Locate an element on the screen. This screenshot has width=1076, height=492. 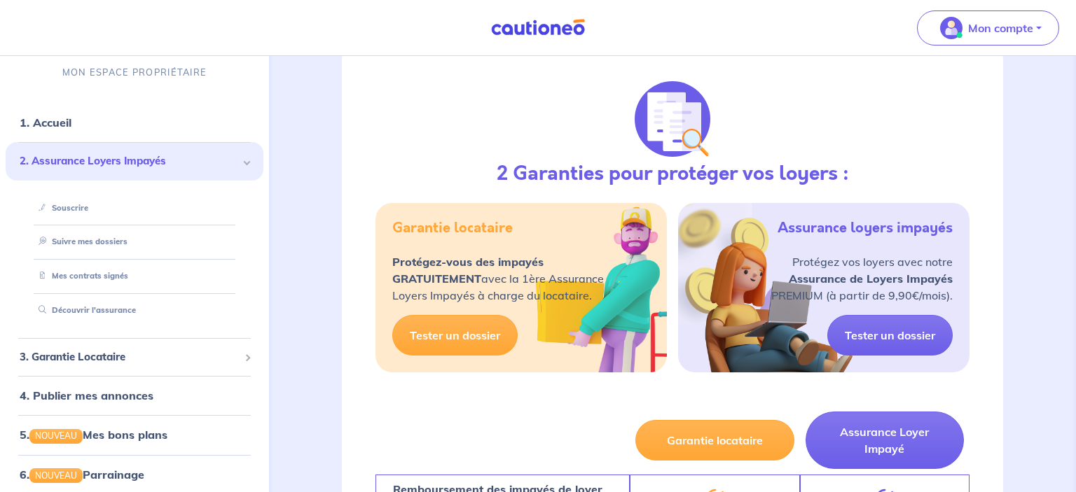
p: MON ESPACE PROPRIÉTAIRE is located at coordinates (134, 72).